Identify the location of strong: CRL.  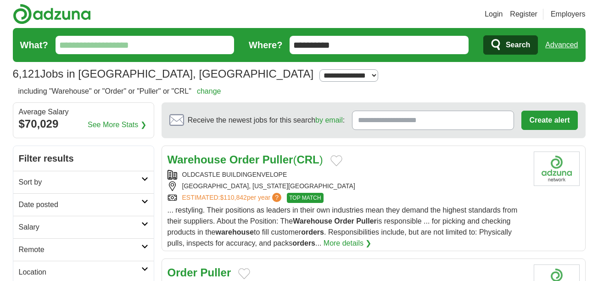
(307, 159).